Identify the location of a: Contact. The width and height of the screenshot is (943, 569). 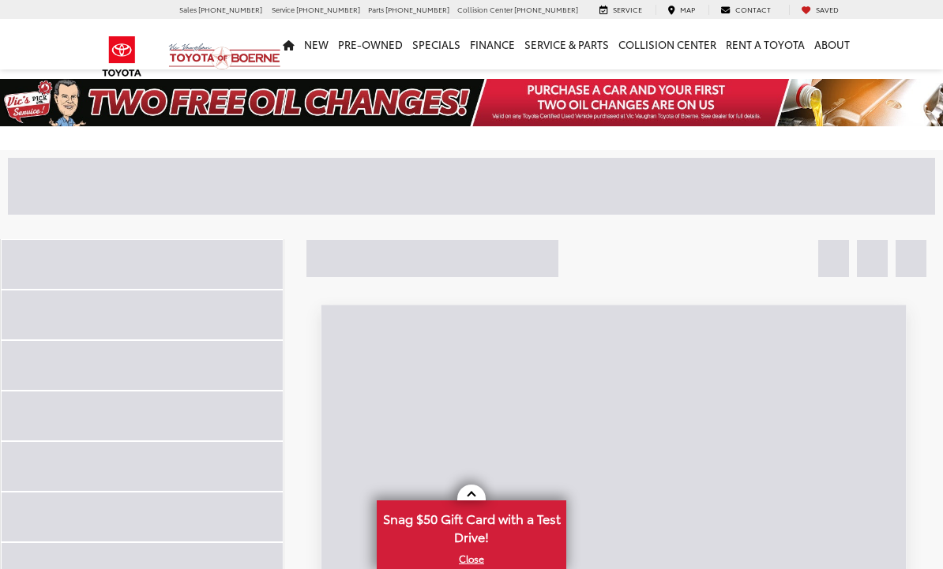
(746, 9).